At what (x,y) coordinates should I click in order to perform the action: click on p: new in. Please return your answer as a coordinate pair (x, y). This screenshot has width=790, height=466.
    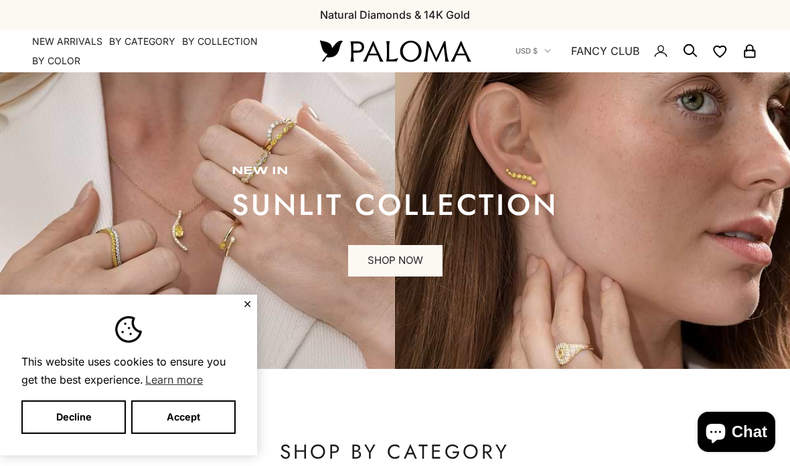
    Looking at the image, I should click on (395, 171).